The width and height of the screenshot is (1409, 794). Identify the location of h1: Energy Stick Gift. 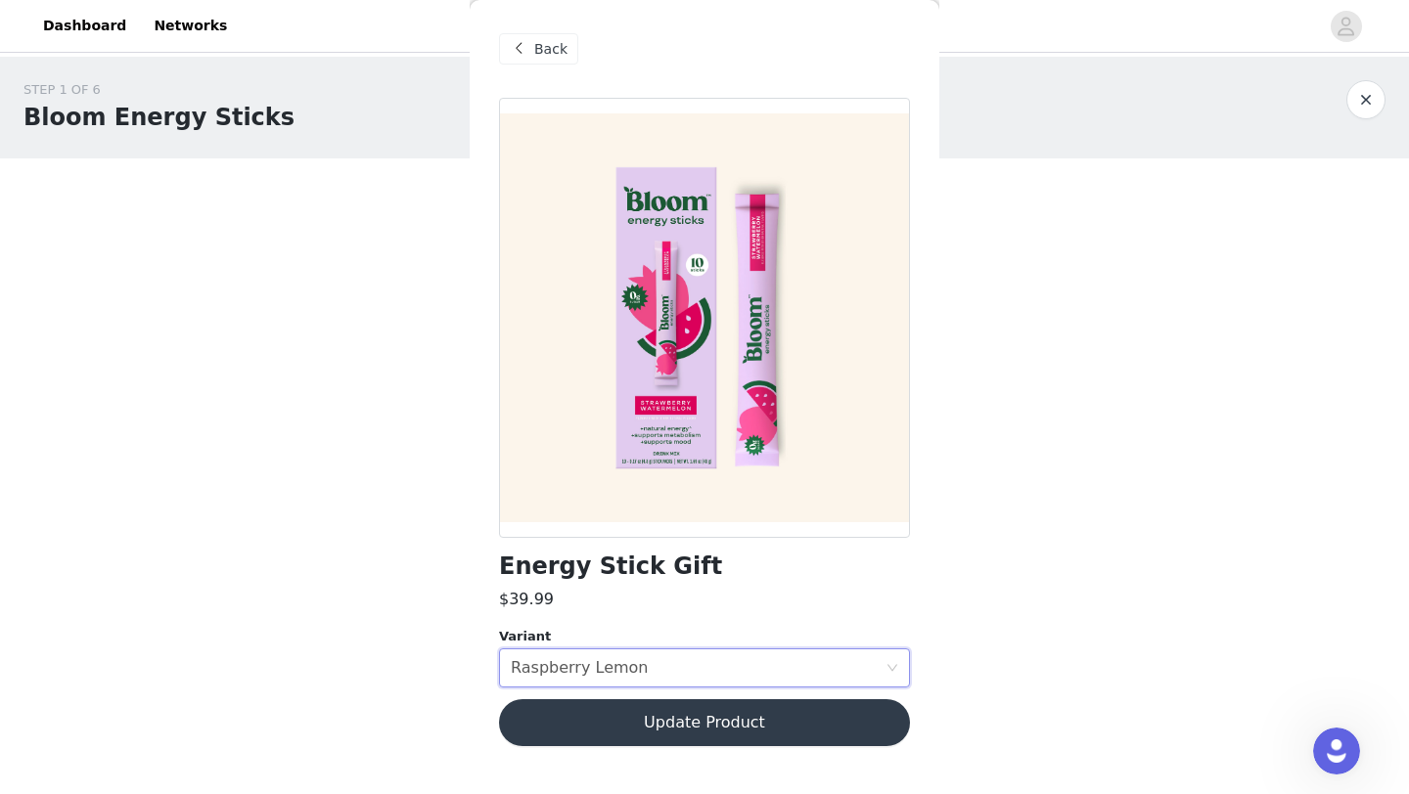
(610, 566).